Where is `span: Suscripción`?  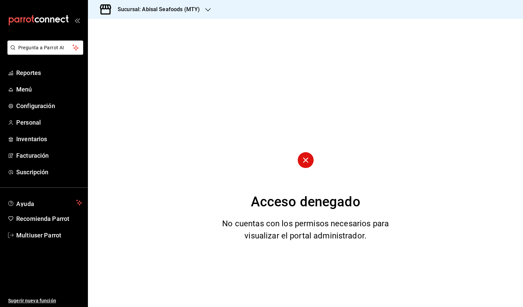 span: Suscripción is located at coordinates (49, 172).